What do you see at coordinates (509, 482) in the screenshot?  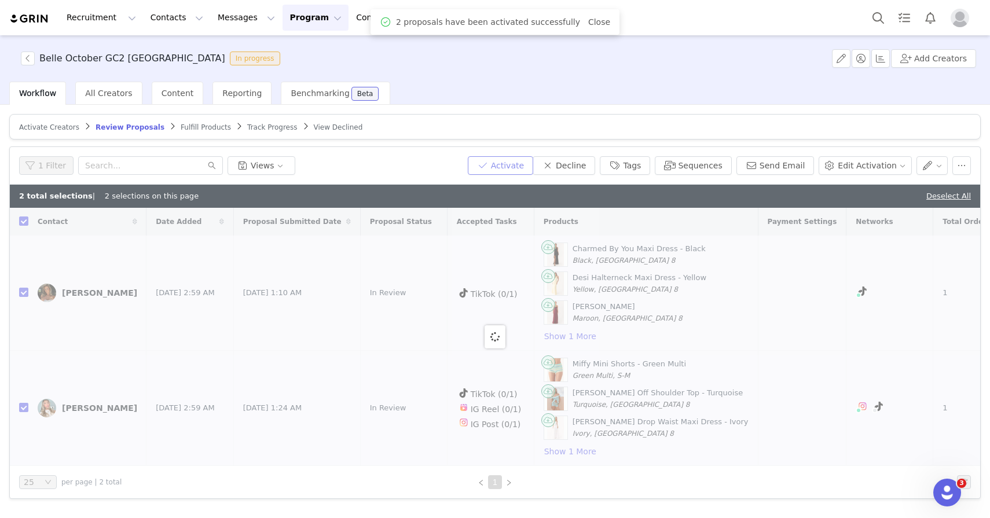 I see `li: Next Page` at bounding box center [509, 482].